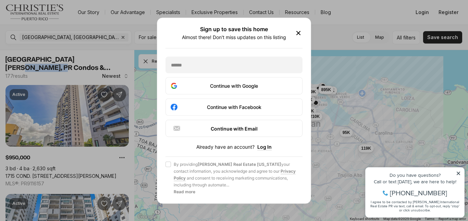 The width and height of the screenshot is (468, 221). I want to click on button: Log In, so click(265, 146).